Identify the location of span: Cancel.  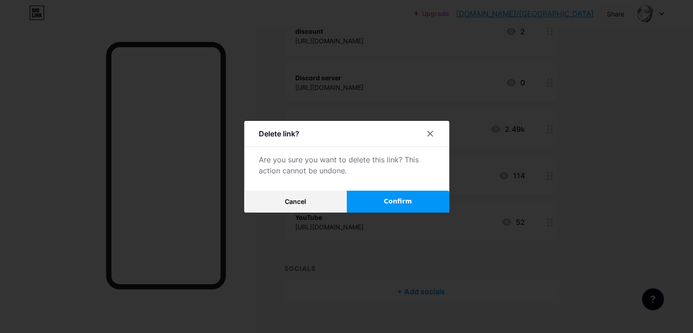
(295, 201).